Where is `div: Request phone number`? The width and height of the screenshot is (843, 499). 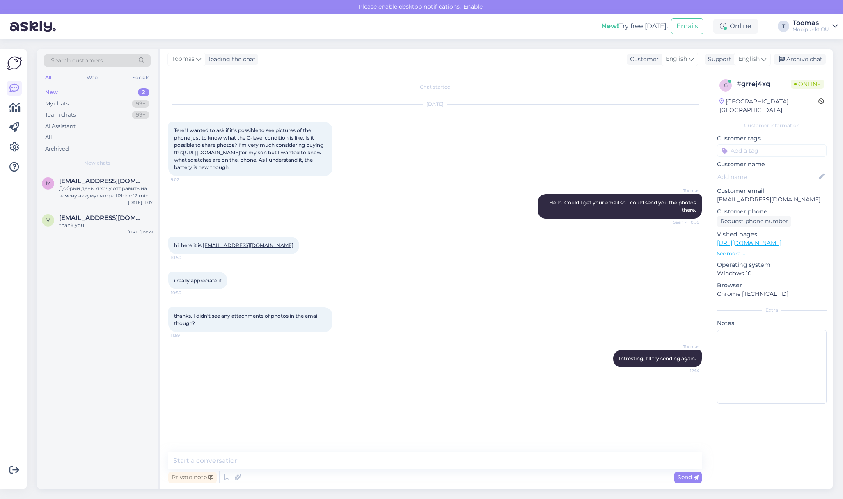 div: Request phone number is located at coordinates (754, 221).